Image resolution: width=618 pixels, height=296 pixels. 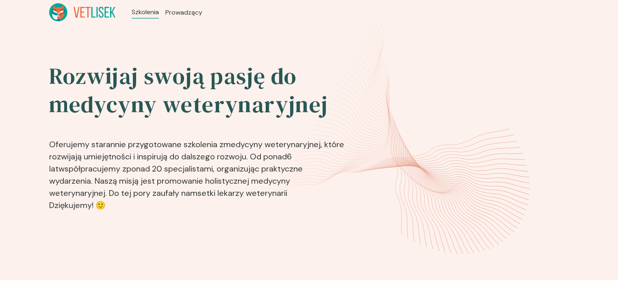 I want to click on a: Szkolenia, so click(x=145, y=12).